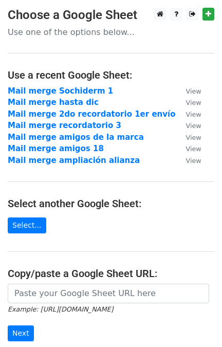  Describe the element at coordinates (74, 160) in the screenshot. I see `strong: Mail merge ampliación alianza` at that location.